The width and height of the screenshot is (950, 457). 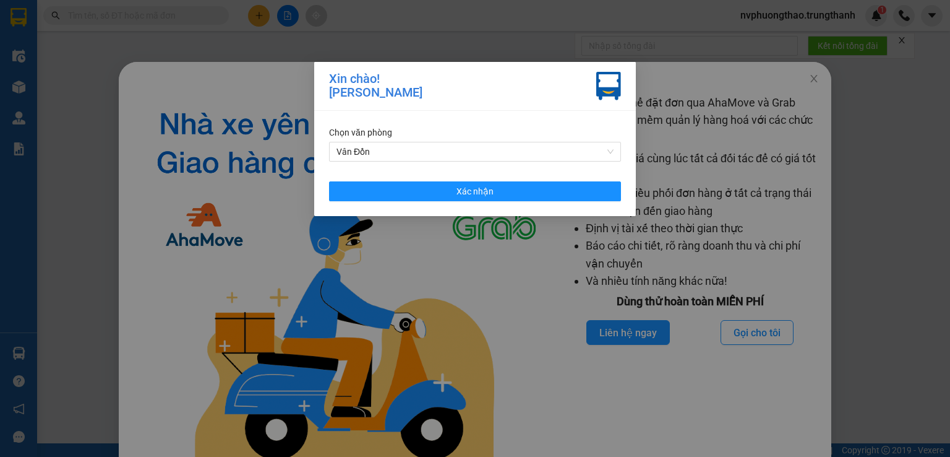 I want to click on img: vxr-icon, so click(x=609, y=86).